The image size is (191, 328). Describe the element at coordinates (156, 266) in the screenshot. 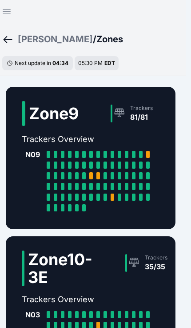

I see `div: 35/35` at that location.